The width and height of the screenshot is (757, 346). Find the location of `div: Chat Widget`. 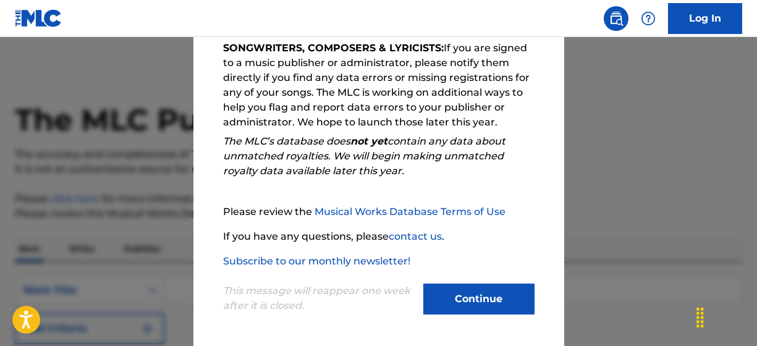

div: Chat Widget is located at coordinates (726, 316).